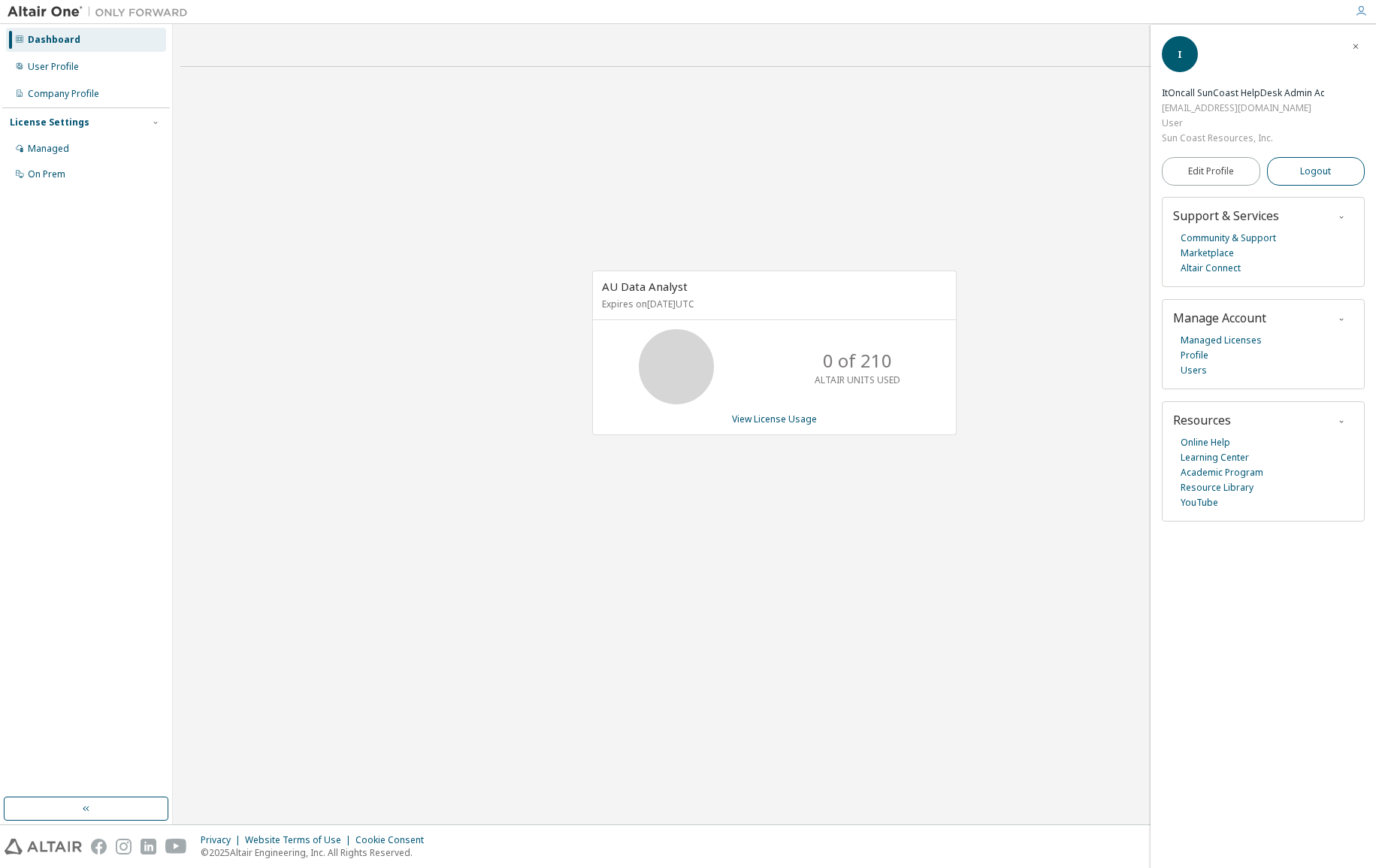 Image resolution: width=1376 pixels, height=868 pixels. I want to click on button: Logout, so click(1316, 171).